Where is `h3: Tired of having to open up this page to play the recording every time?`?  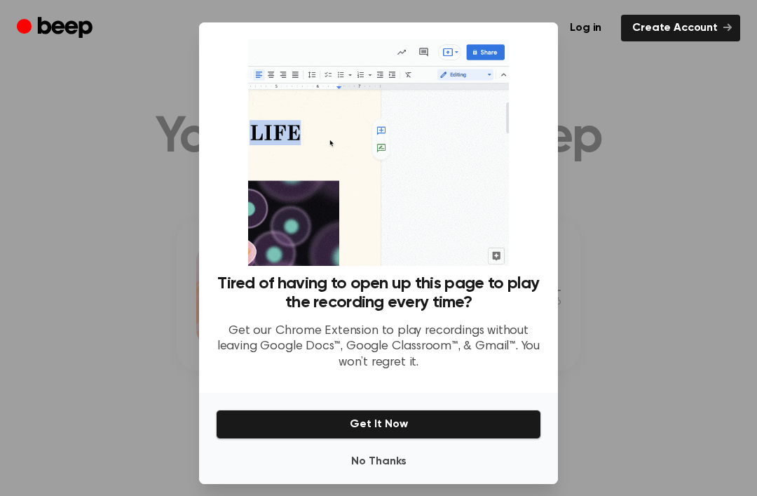 h3: Tired of having to open up this page to play the recording every time? is located at coordinates (379, 293).